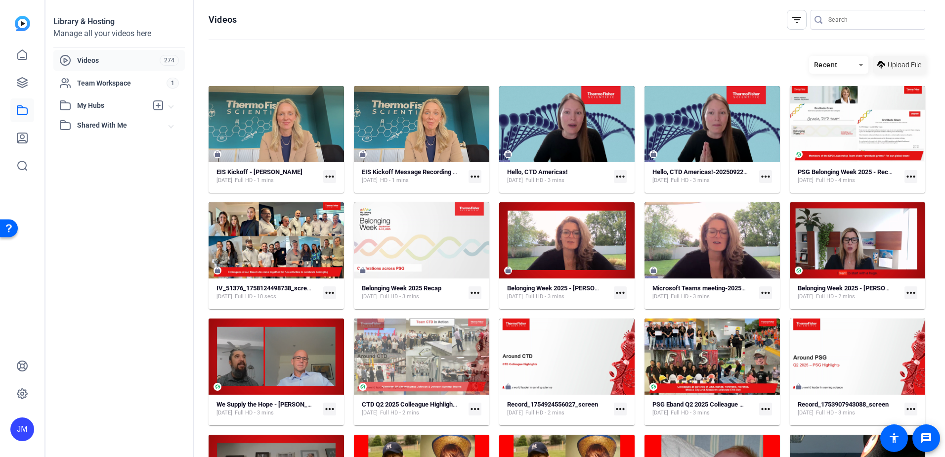  What do you see at coordinates (410, 404) in the screenshot?
I see `strong: CTD Q2 2025 Colleague Highlights` at bounding box center [410, 404].